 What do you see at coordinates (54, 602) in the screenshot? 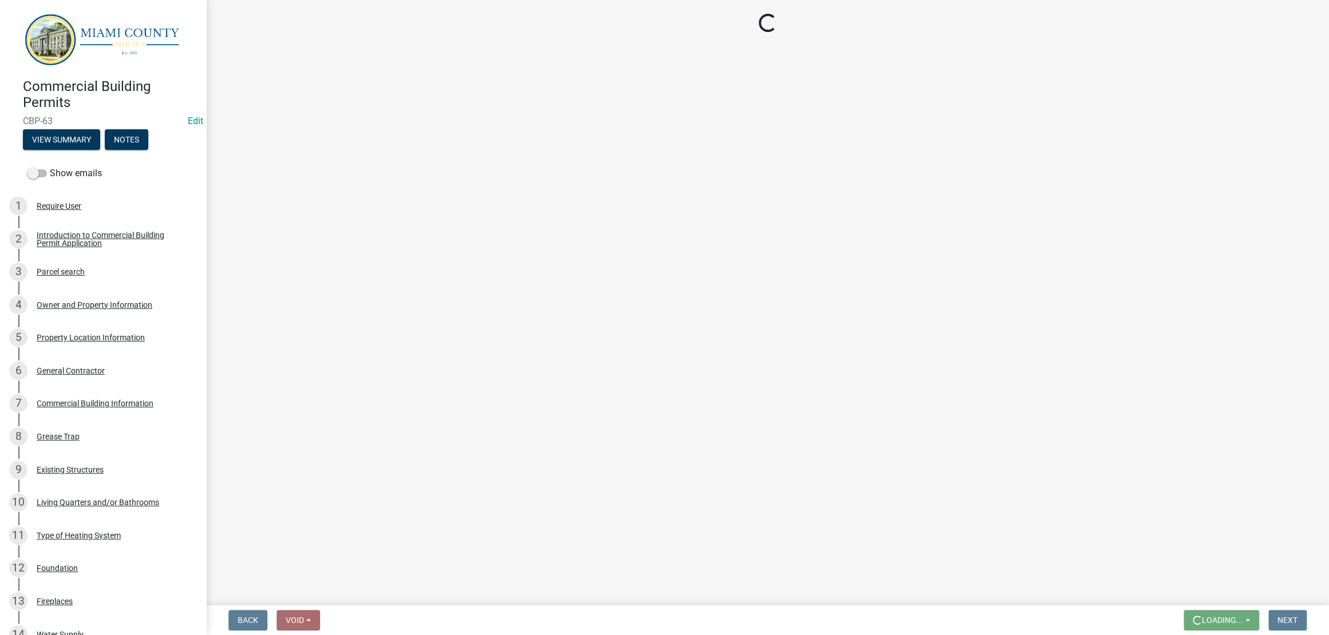
I see `div: Fireplaces` at bounding box center [54, 602].